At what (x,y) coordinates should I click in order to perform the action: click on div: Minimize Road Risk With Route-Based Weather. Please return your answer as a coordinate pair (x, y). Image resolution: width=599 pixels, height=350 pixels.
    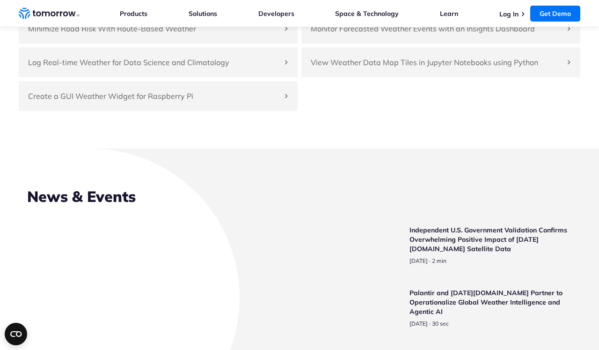
    Looking at the image, I should click on (158, 29).